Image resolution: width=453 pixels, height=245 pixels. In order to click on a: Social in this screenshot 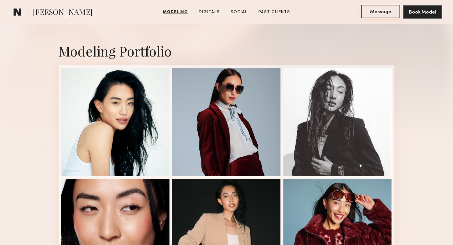, I will do `click(239, 12)`.